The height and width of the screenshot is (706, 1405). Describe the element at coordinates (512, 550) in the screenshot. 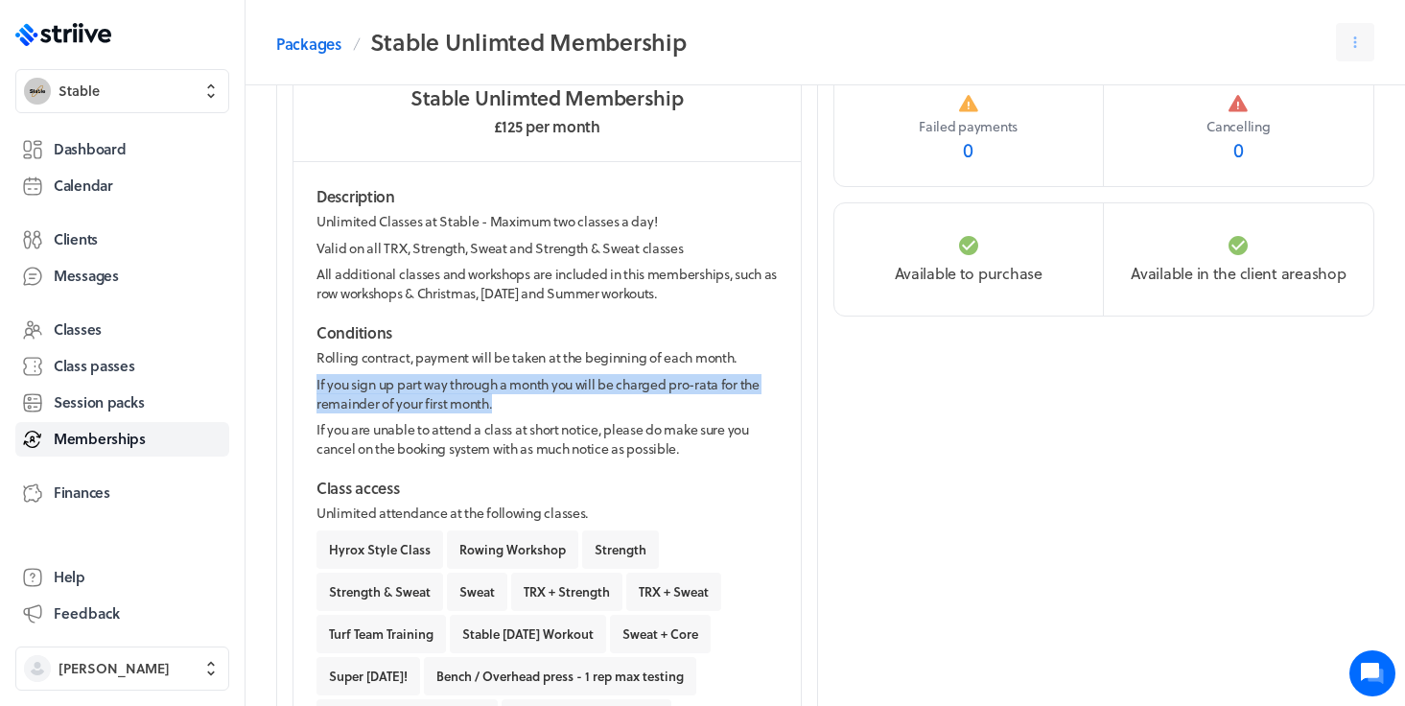

I see `span: Rowing Workshop` at that location.